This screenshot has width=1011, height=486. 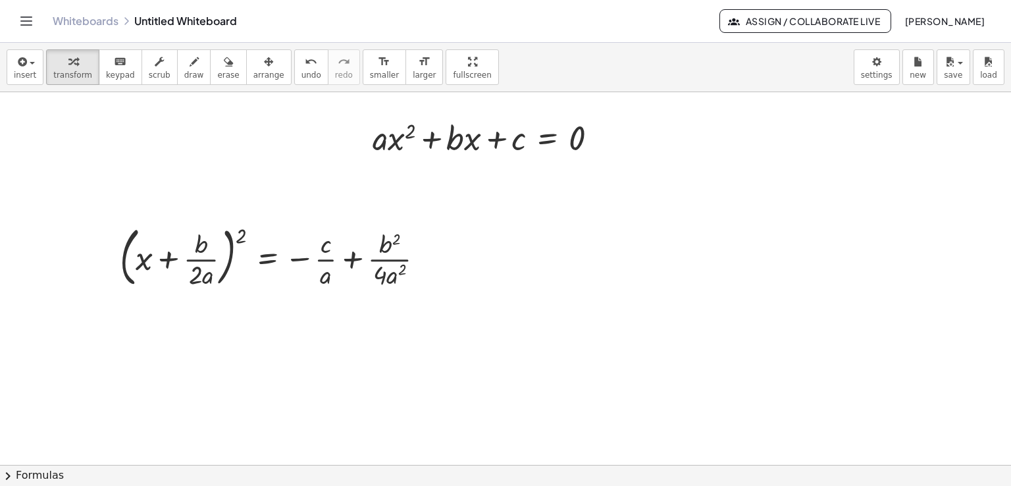 What do you see at coordinates (876, 75) in the screenshot?
I see `span: settings` at bounding box center [876, 75].